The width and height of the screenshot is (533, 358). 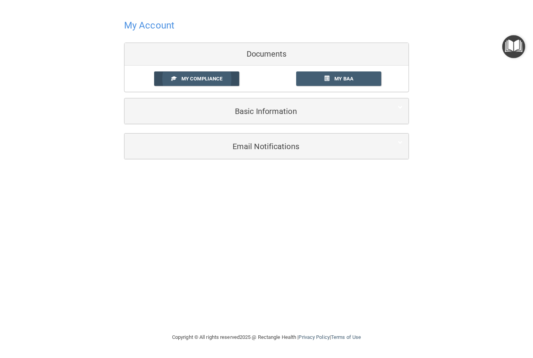 I want to click on span: My Compliance, so click(x=202, y=78).